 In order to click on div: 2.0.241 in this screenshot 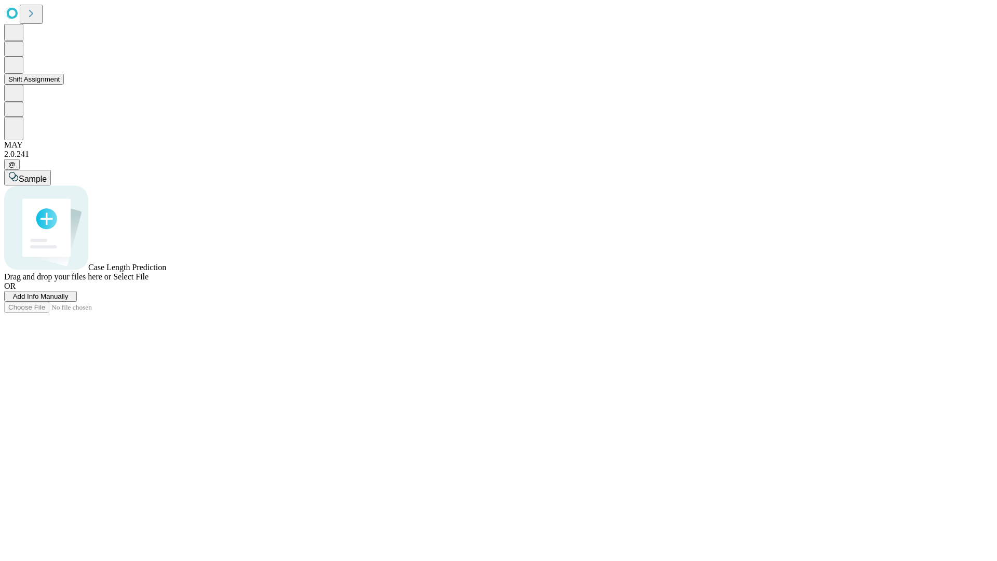, I will do `click(498, 154)`.